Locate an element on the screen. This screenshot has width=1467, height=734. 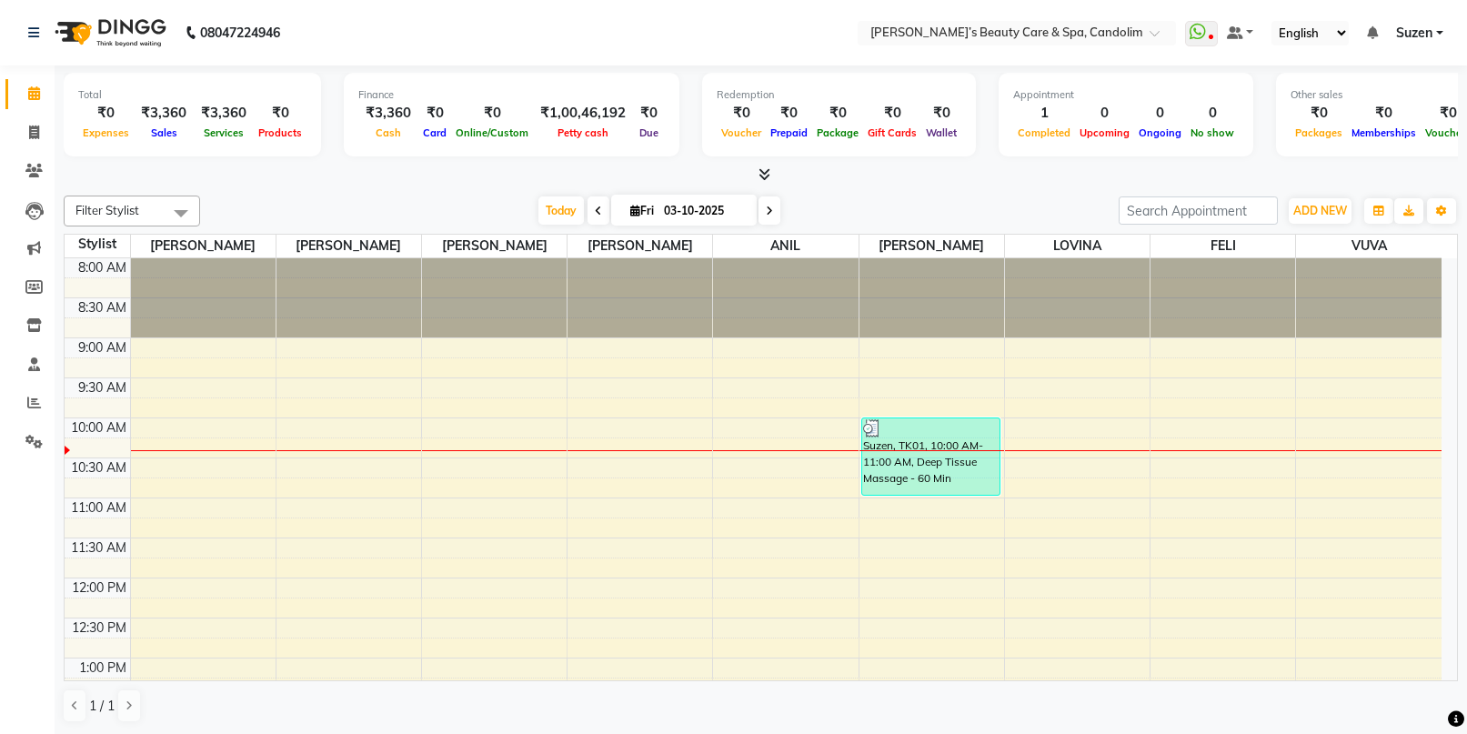
span: 1 / 1 is located at coordinates (102, 706).